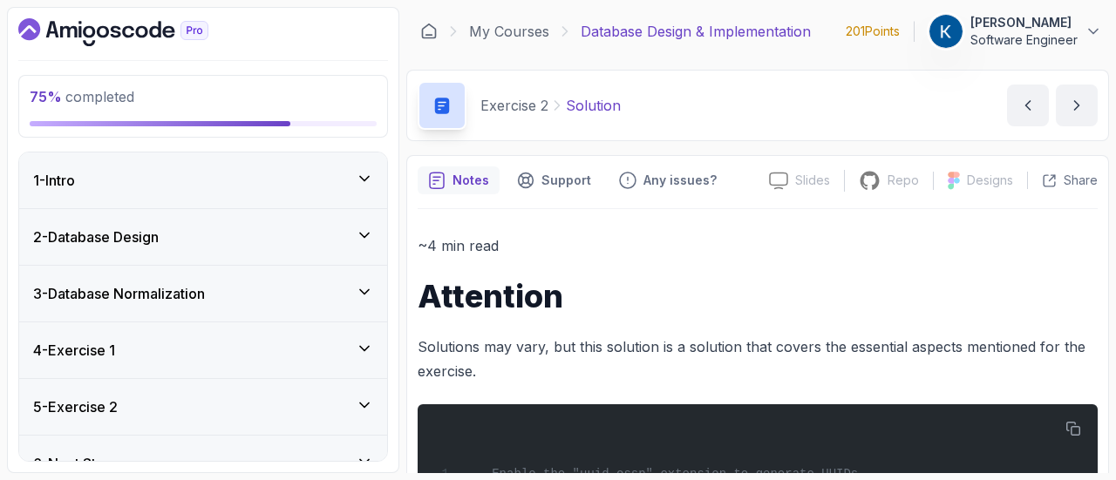 The height and width of the screenshot is (480, 1116). I want to click on h3: 2 - Database Design, so click(96, 237).